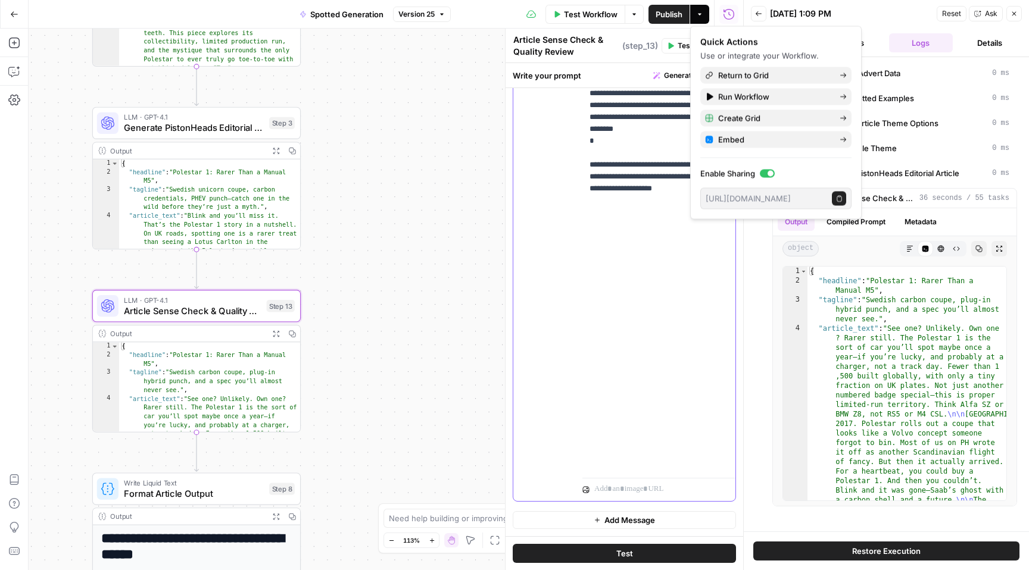  Describe the element at coordinates (774, 140) in the screenshot. I see `span: Embed` at that location.